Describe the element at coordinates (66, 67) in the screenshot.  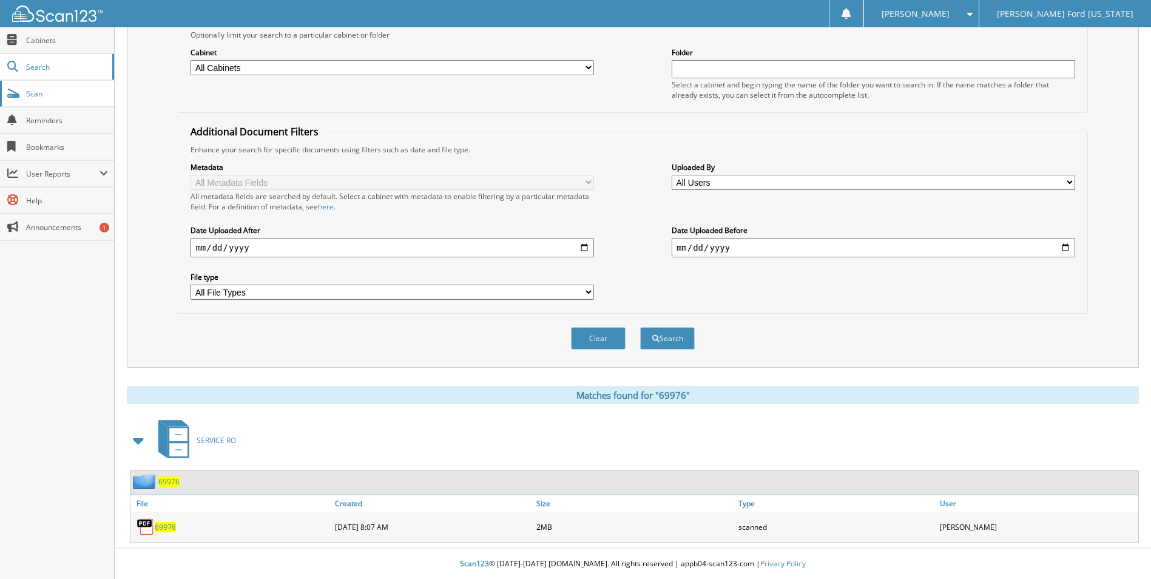
I see `span: Search` at that location.